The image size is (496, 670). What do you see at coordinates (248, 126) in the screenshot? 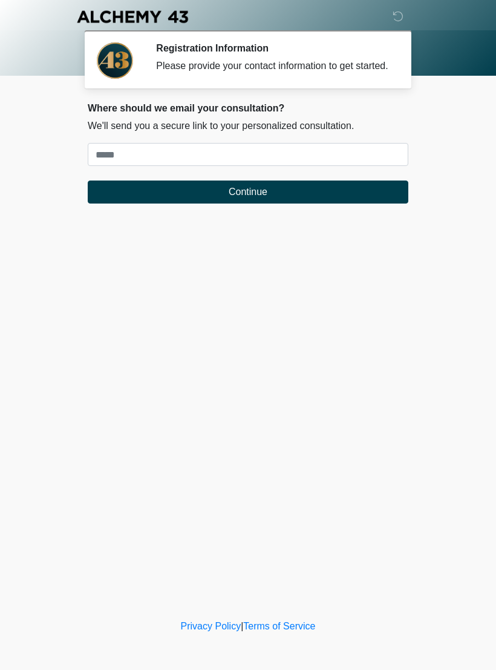
I see `p: We'll send you a secure link to your personalized consultation.` at bounding box center [248, 126].